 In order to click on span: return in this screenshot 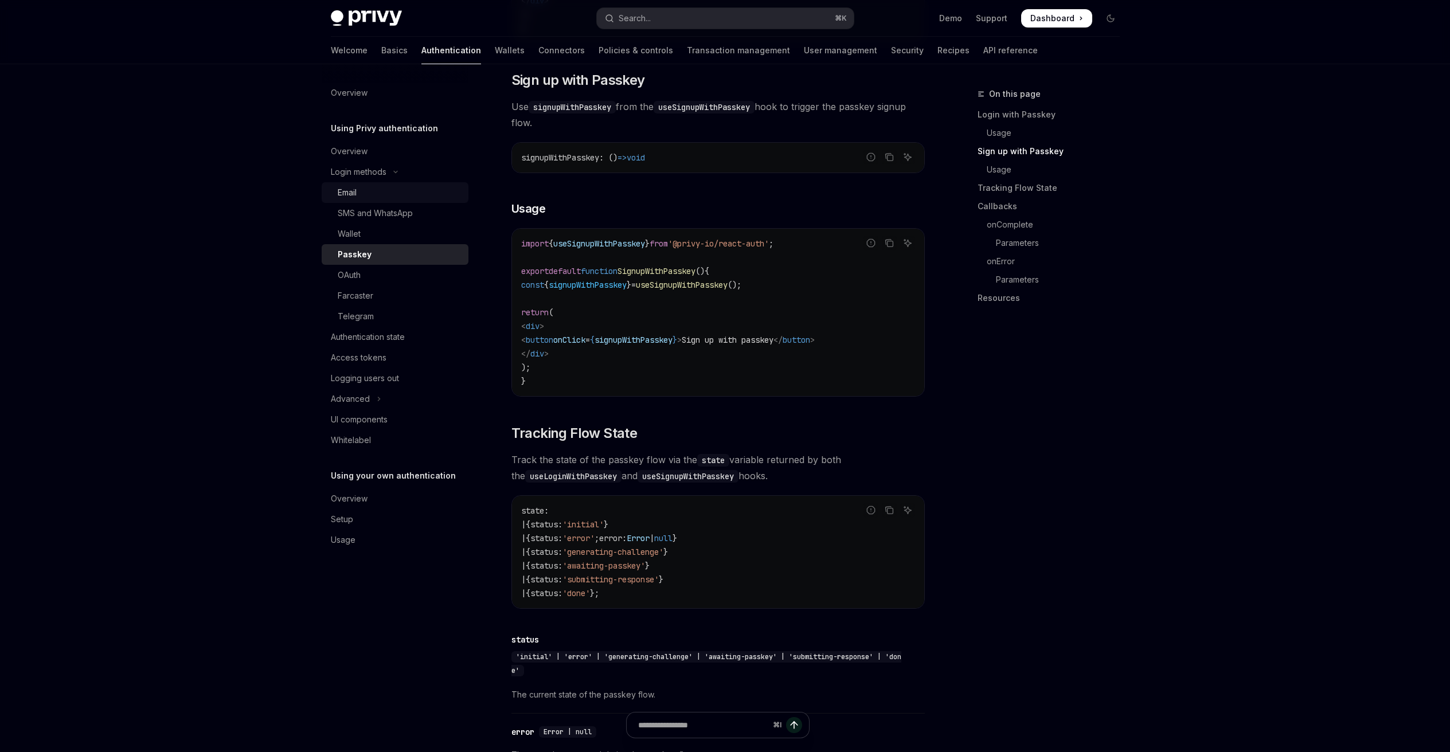, I will do `click(535, 313)`.